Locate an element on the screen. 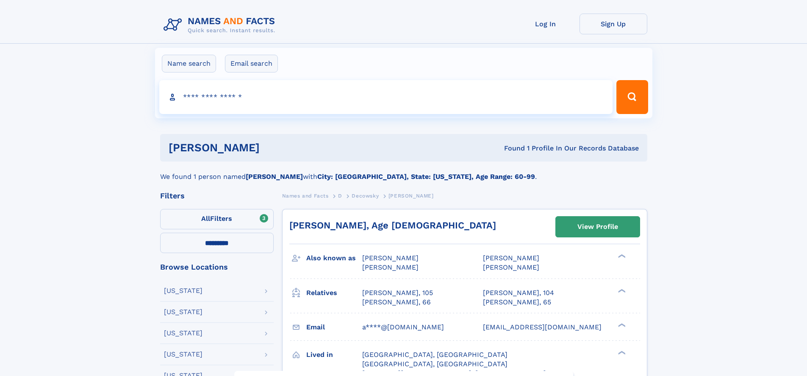 The image size is (807, 376). span: D is located at coordinates (340, 196).